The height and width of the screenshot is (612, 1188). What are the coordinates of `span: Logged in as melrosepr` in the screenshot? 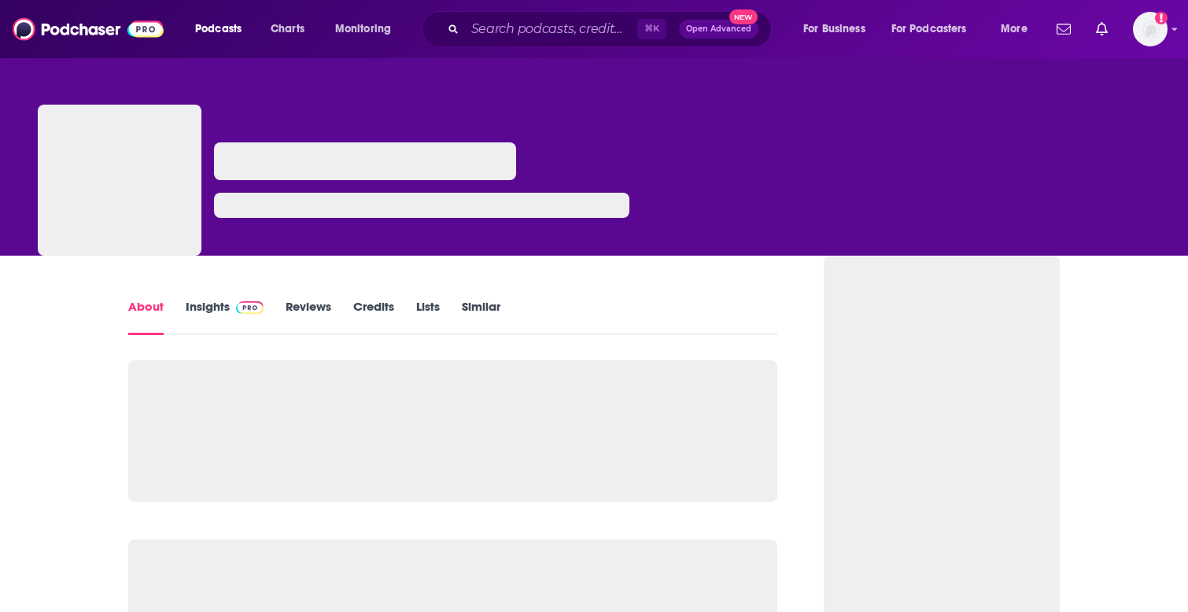 It's located at (1150, 29).